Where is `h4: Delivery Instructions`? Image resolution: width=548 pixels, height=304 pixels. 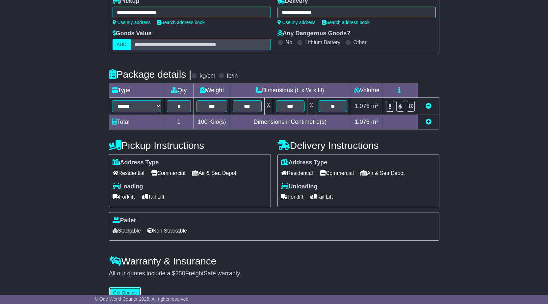 h4: Delivery Instructions is located at coordinates (358, 145).